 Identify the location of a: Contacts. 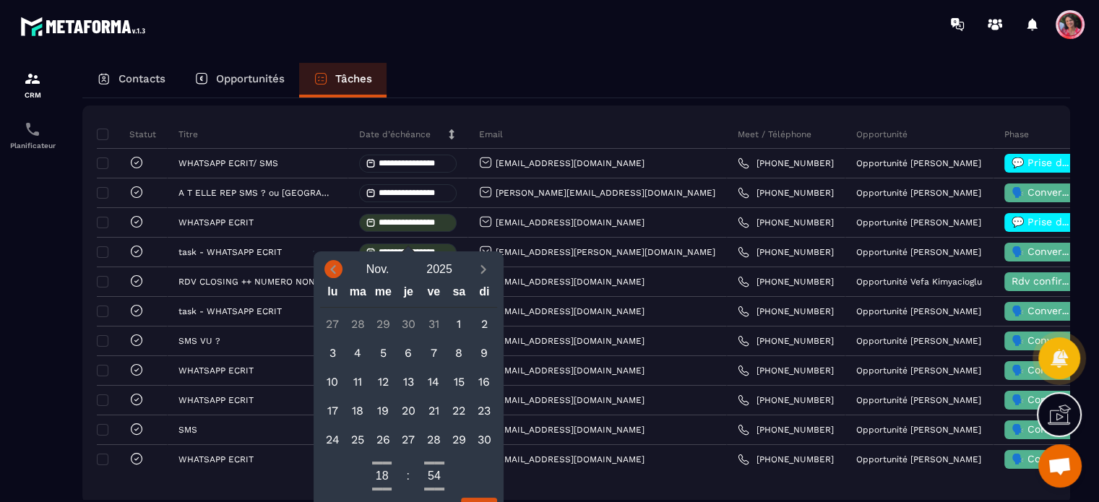
(131, 80).